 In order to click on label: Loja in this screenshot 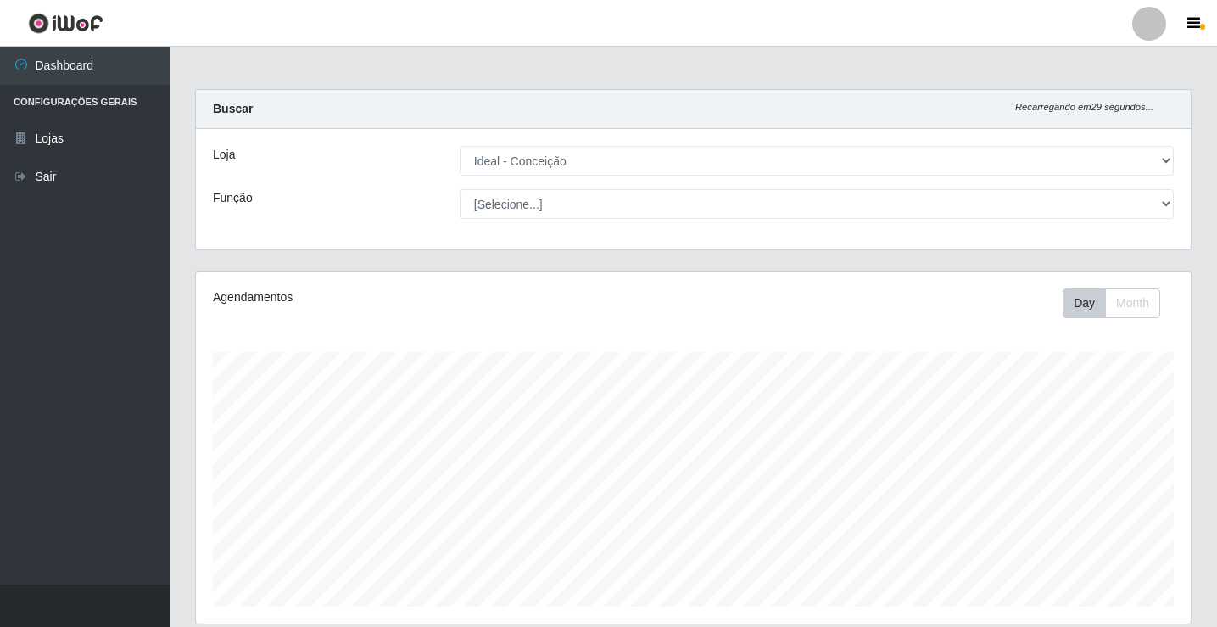, I will do `click(224, 154)`.